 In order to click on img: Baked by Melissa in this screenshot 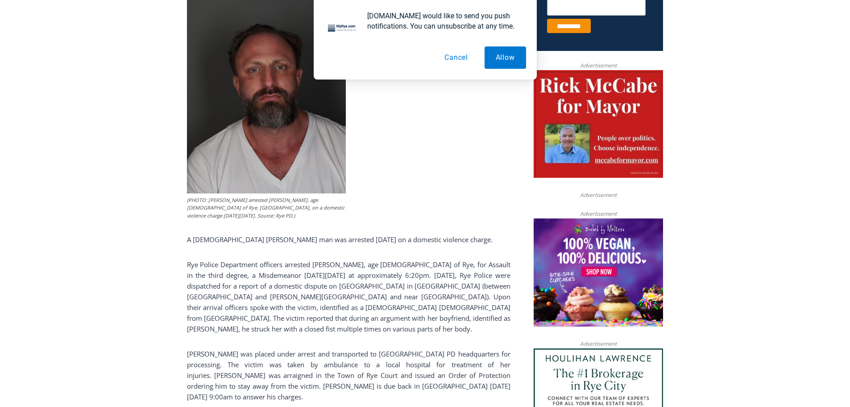, I will do `click(599, 272)`.